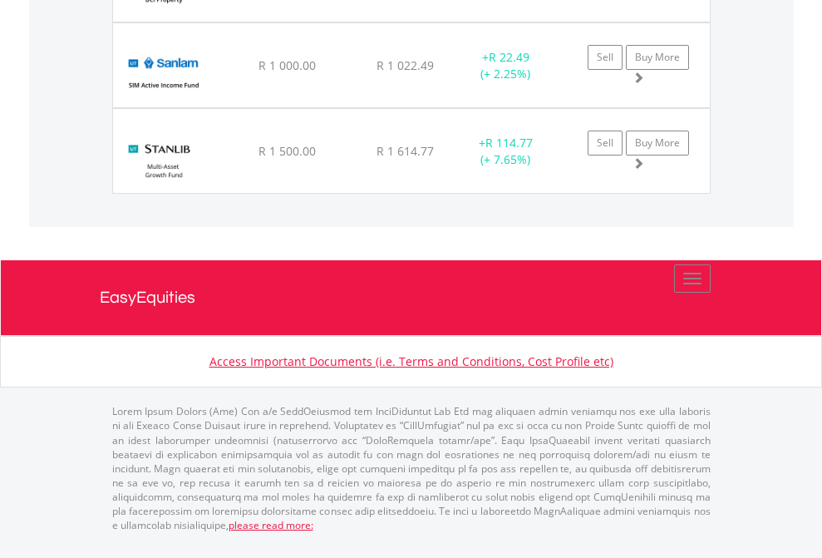  What do you see at coordinates (412, 468) in the screenshot?
I see `p: Lorem Ipsum Dolors (Ame) Con a/e SeddOeiusmod tem InciDiduntut Lab Etd mag aliquaen admin veniamq...` at bounding box center [412, 468].